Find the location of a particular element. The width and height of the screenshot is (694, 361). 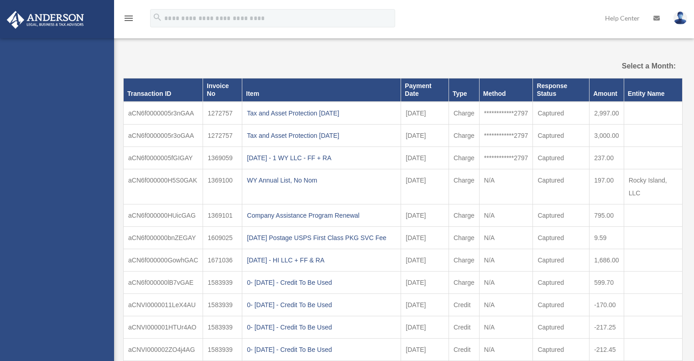

td: 1369059 is located at coordinates (223, 157).